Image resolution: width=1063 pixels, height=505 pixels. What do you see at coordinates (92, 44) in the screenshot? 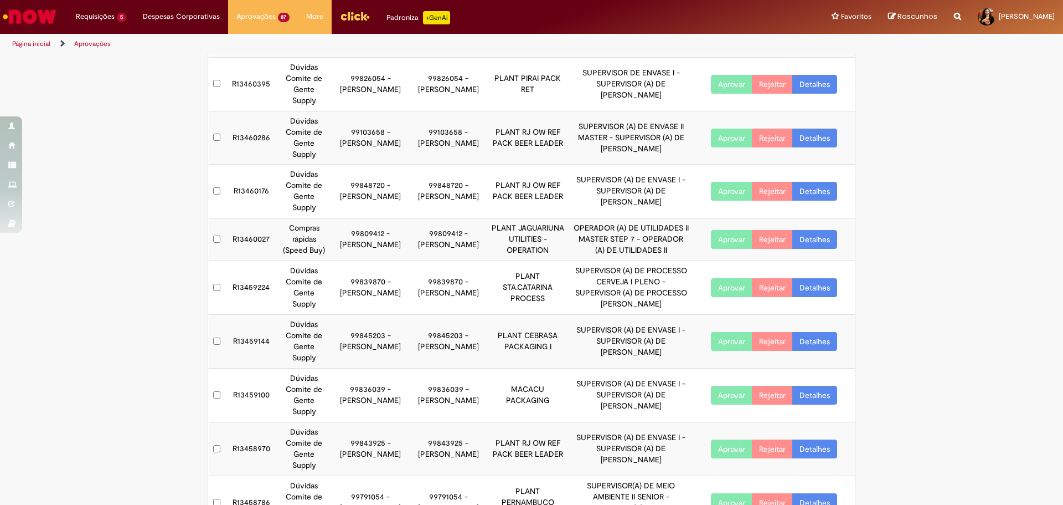
I see `a: Aprovações` at bounding box center [92, 44].